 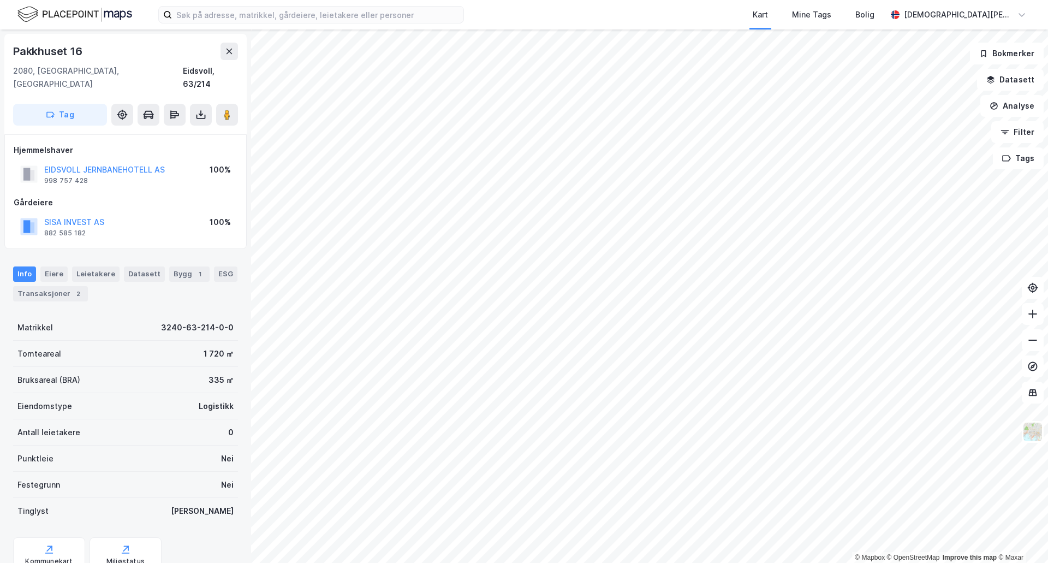 What do you see at coordinates (78, 294) in the screenshot?
I see `div: 2` at bounding box center [78, 294].